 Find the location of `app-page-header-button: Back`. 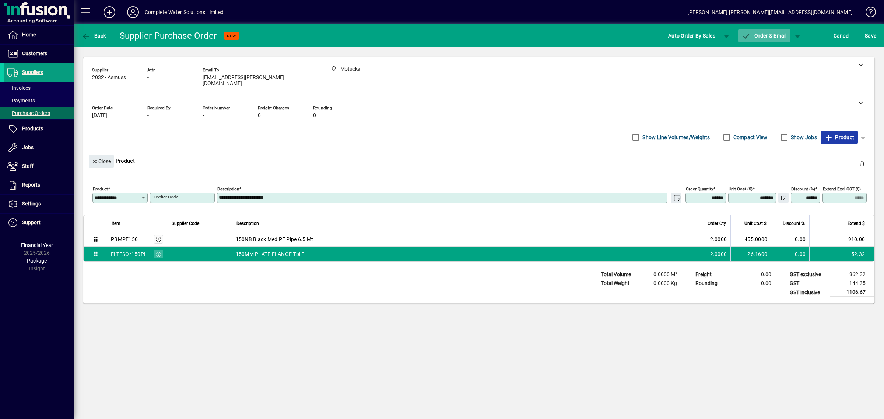

app-page-header-button: Back is located at coordinates (94, 36).